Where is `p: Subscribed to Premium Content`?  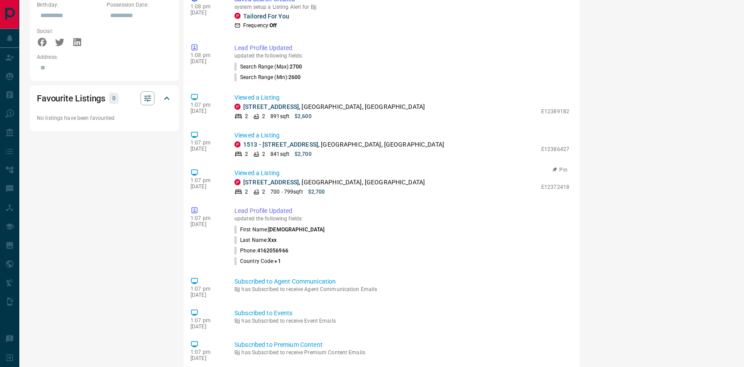
p: Subscribed to Premium Content is located at coordinates (402, 345).